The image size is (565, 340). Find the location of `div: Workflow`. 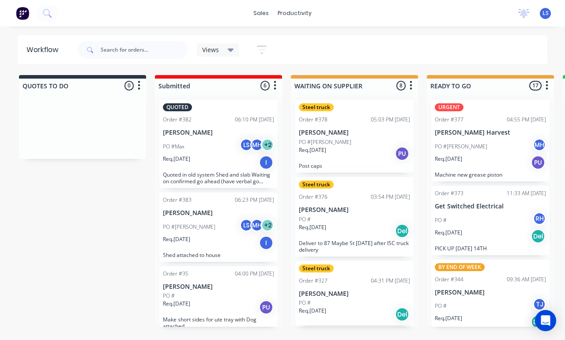

div: Workflow is located at coordinates (45, 50).